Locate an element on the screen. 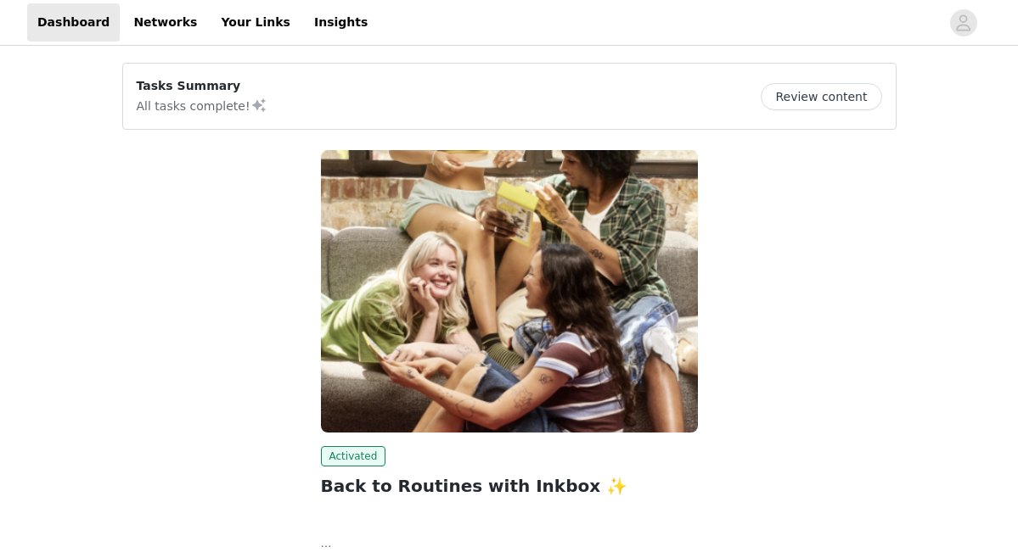 The height and width of the screenshot is (558, 1018). span: Activated is located at coordinates (353, 457).